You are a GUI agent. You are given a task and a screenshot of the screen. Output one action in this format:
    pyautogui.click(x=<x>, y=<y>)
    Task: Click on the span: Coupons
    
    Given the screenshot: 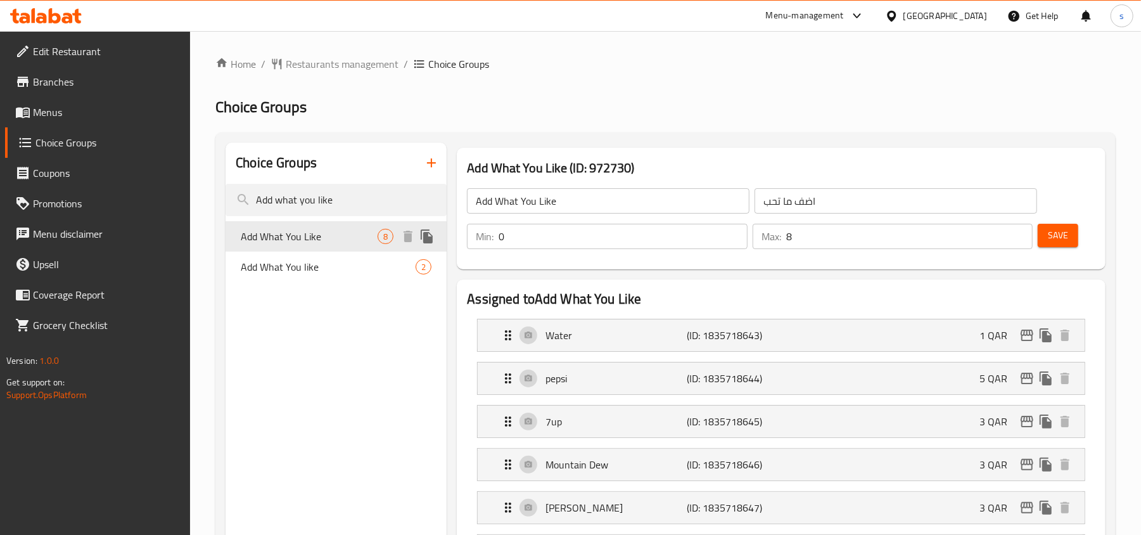 What is the action you would take?
    pyautogui.click(x=106, y=173)
    